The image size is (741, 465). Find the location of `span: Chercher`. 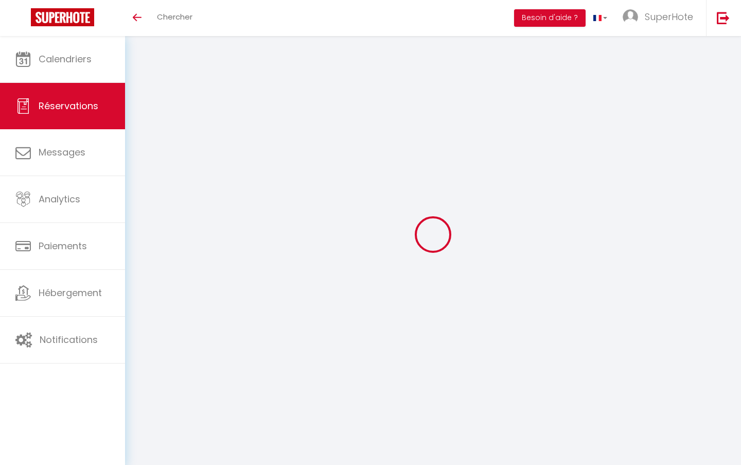

span: Chercher is located at coordinates (174, 16).